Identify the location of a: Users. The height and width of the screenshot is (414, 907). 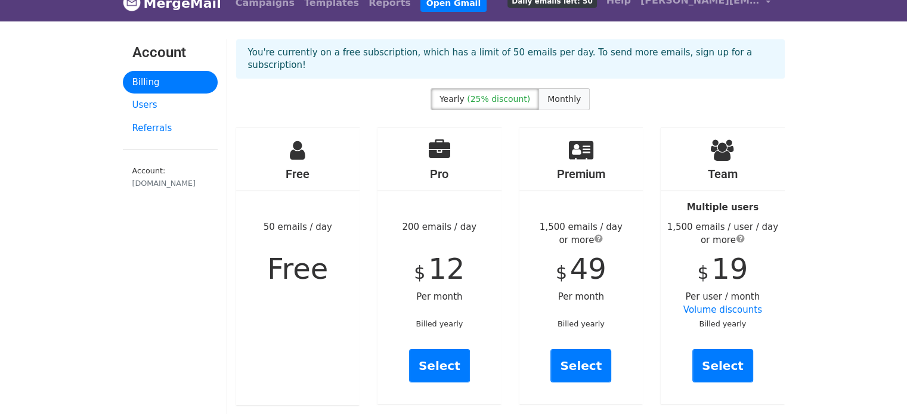
(170, 105).